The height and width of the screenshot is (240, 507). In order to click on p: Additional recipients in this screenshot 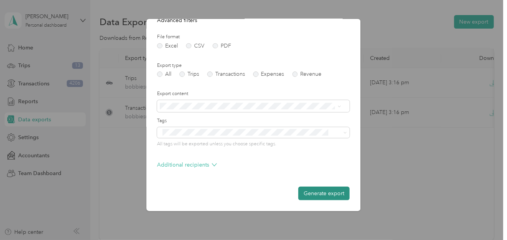, I will do `click(187, 164)`.